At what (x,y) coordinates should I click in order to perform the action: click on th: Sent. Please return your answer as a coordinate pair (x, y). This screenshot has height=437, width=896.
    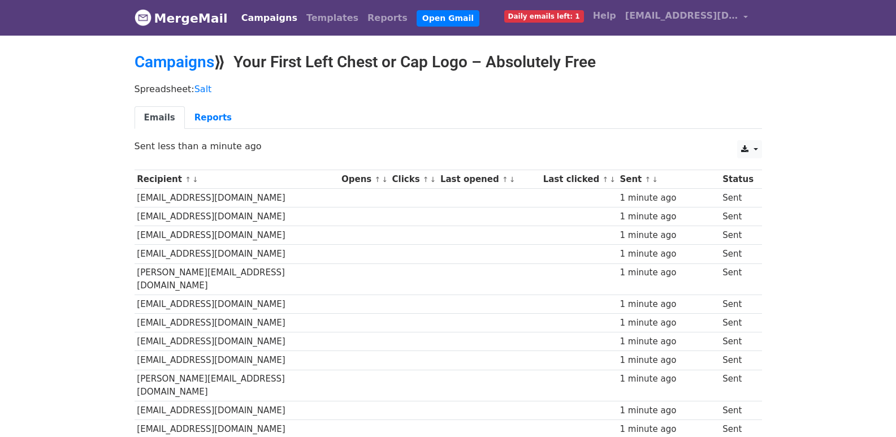
    Looking at the image, I should click on (669, 179).